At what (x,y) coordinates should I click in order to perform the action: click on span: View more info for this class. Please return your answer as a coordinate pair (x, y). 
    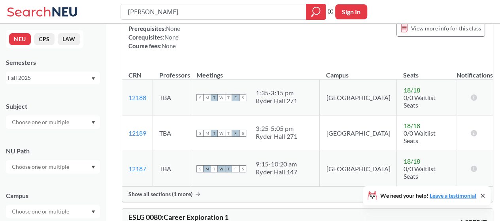
    Looking at the image, I should click on (446, 28).